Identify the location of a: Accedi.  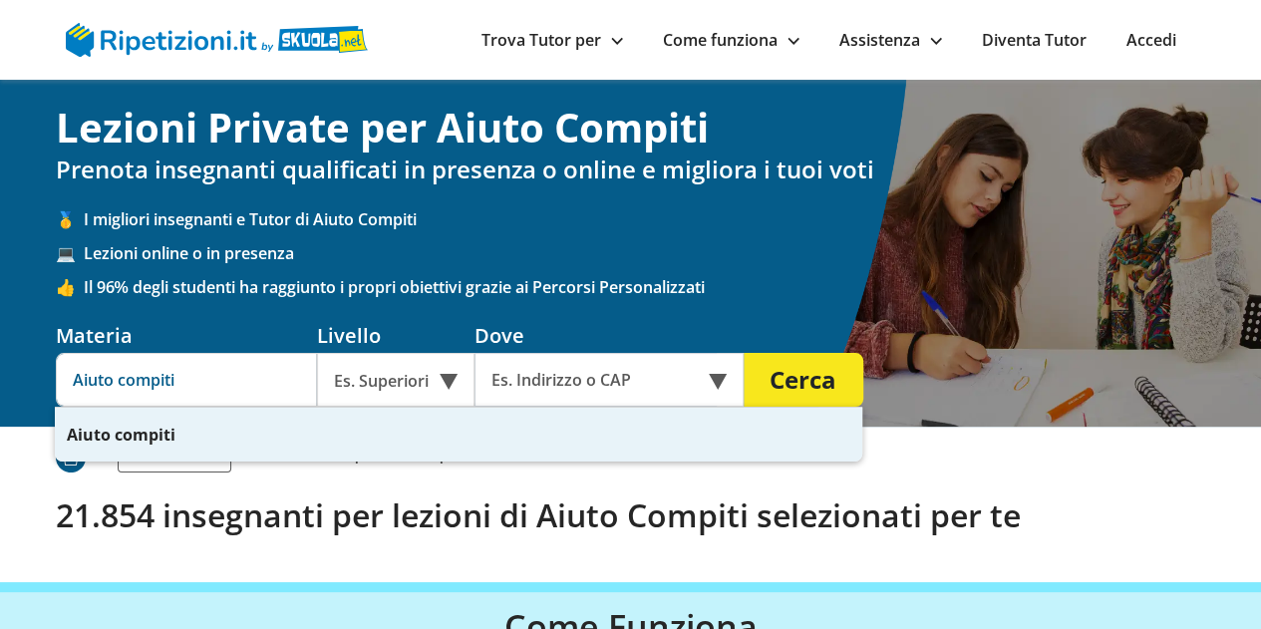
(1151, 40).